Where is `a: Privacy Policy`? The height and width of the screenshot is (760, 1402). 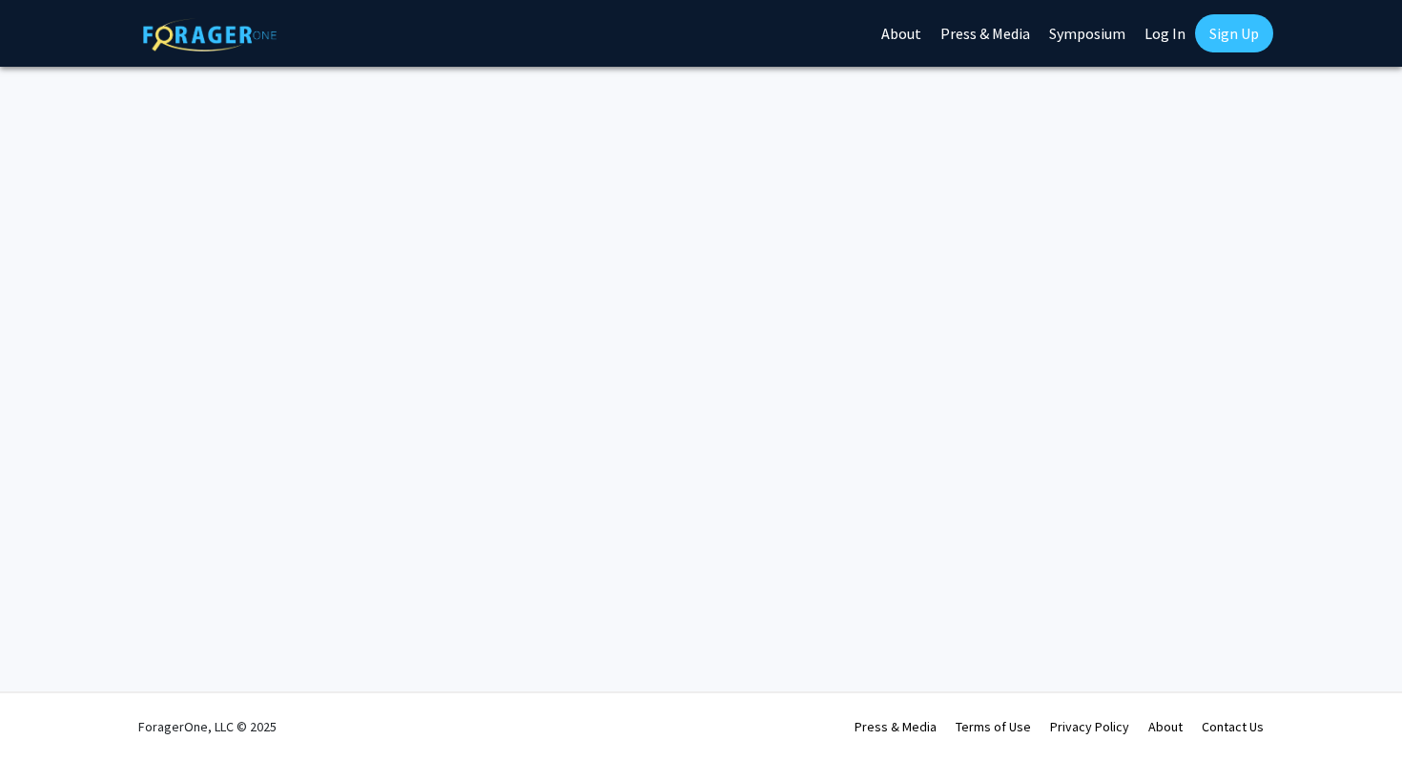
a: Privacy Policy is located at coordinates (1089, 727).